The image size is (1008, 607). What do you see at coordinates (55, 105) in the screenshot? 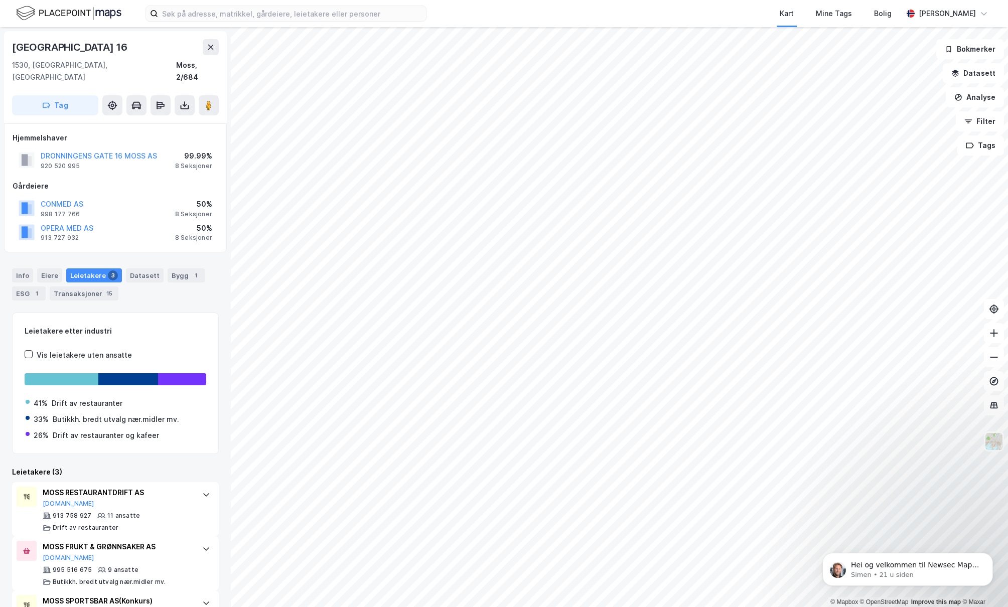
I see `button: Tag` at bounding box center [55, 105].